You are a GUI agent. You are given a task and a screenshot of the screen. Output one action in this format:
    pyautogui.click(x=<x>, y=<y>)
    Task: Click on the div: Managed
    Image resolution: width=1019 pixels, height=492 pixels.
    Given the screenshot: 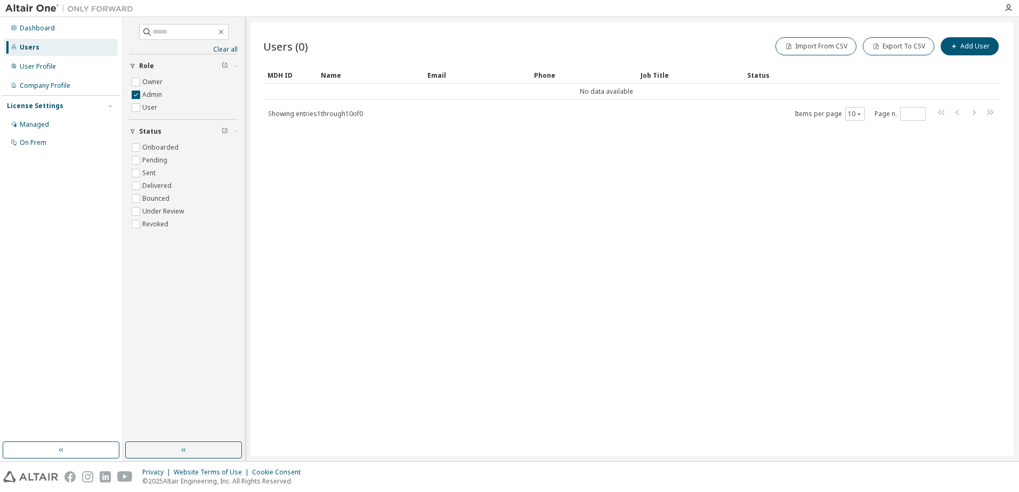 What is the action you would take?
    pyautogui.click(x=34, y=125)
    